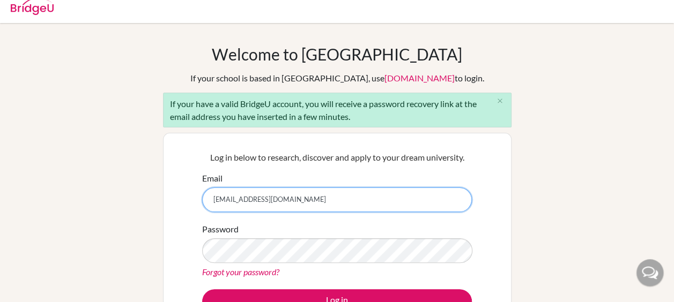 The height and width of the screenshot is (302, 674). I want to click on a: Forgot your password?, so click(241, 272).